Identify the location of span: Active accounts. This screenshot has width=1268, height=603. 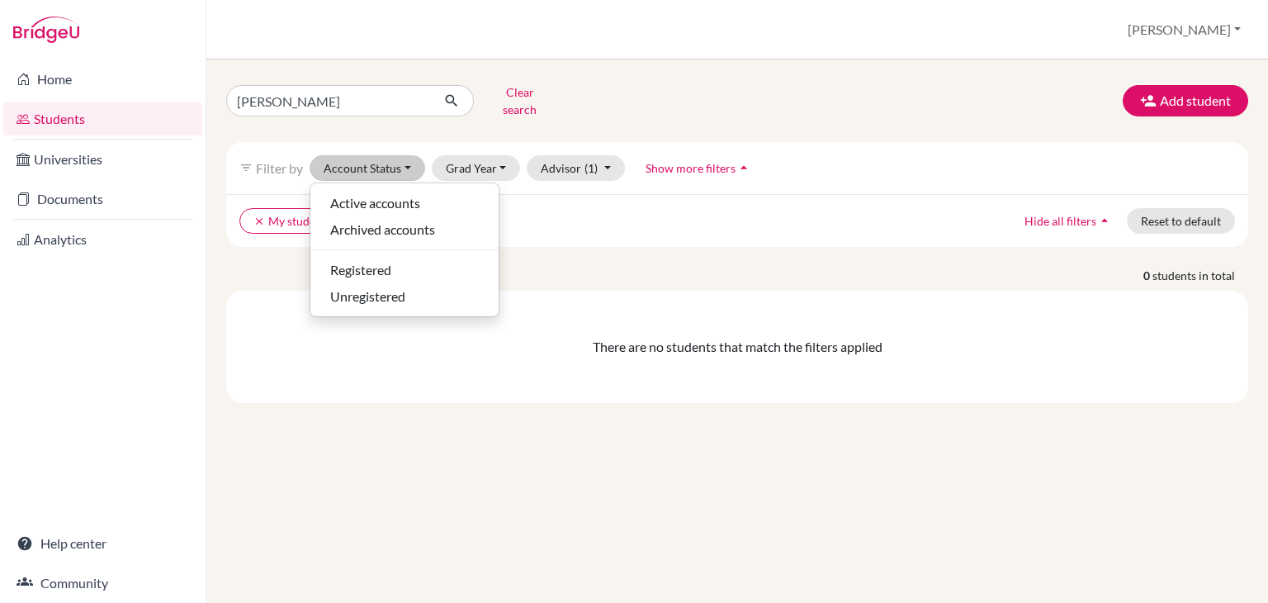
(375, 203).